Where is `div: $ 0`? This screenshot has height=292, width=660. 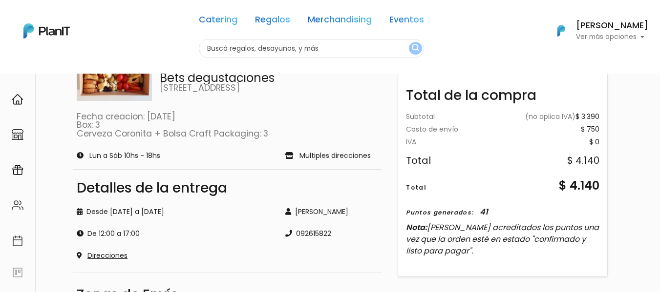 div: $ 0 is located at coordinates (594, 143).